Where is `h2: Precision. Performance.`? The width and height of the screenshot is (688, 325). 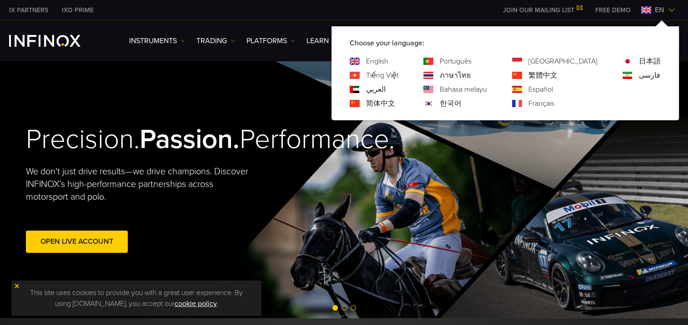 h2: Precision. Performance. is located at coordinates (169, 140).